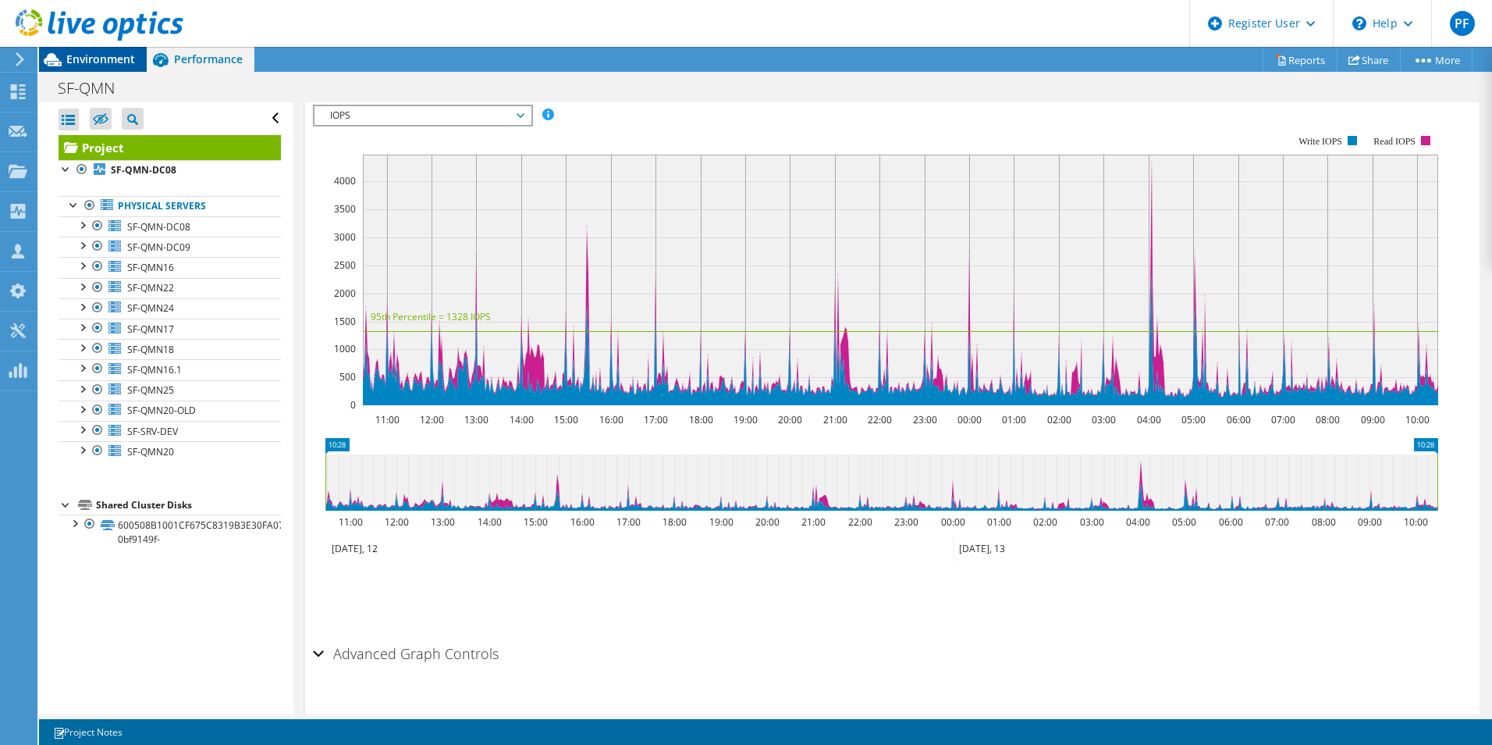 The width and height of the screenshot is (1492, 745). I want to click on a: 600508B1001CF675C8319B3E30FA075C-0bf9149f-, so click(169, 532).